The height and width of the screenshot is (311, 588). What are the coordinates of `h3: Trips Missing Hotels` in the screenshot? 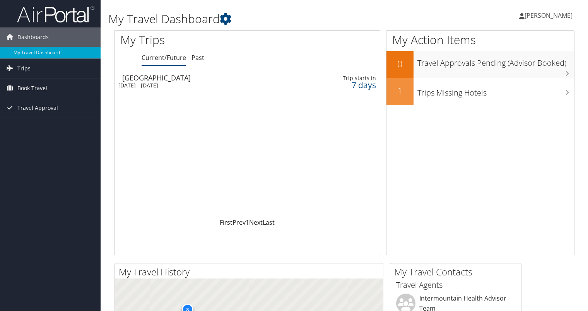 It's located at (496, 91).